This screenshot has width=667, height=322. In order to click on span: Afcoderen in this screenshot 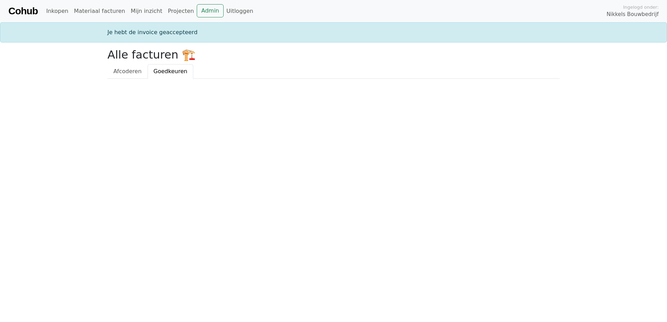, I will do `click(127, 71)`.